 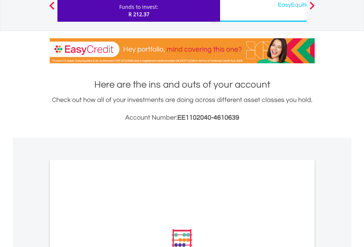 What do you see at coordinates (182, 109) in the screenshot?
I see `div: Check out how all of your investments are doing across different asset classes you hold.` at bounding box center [182, 109].